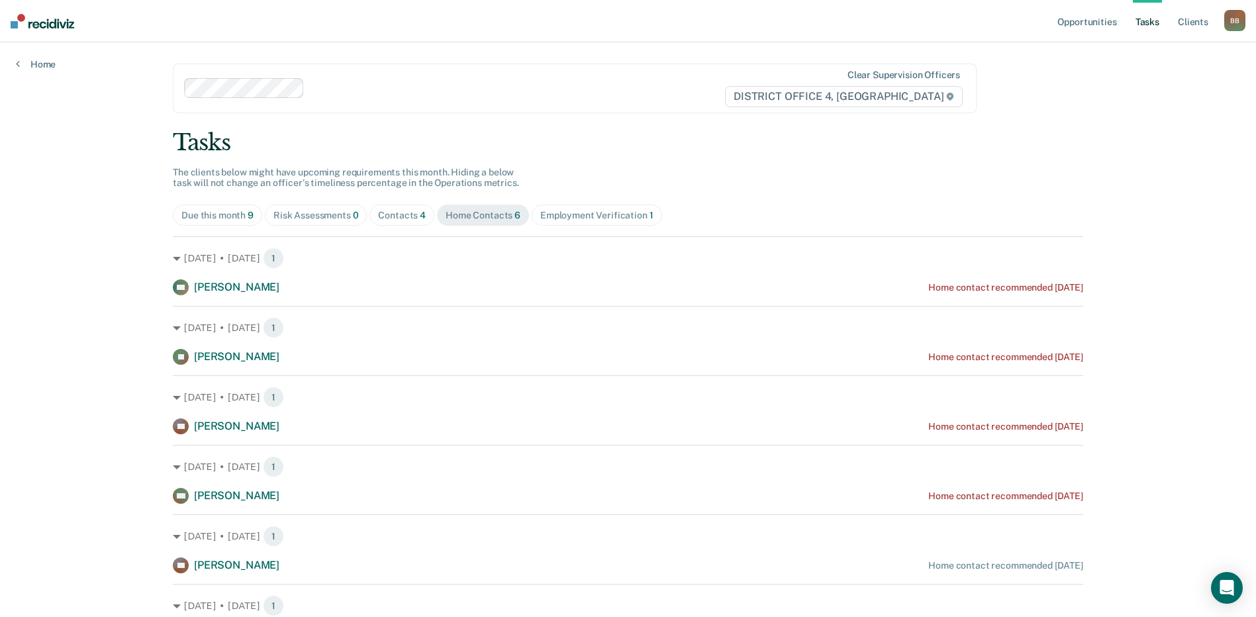  Describe the element at coordinates (36, 64) in the screenshot. I see `a: Home` at that location.